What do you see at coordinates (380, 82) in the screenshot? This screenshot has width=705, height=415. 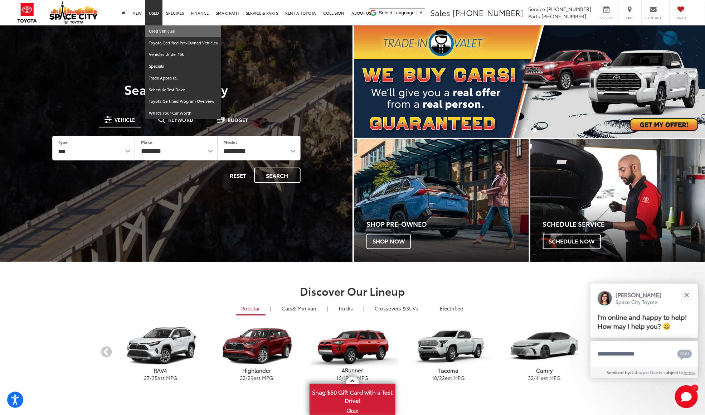 I see `button: Click to view previous picture.` at bounding box center [380, 82].